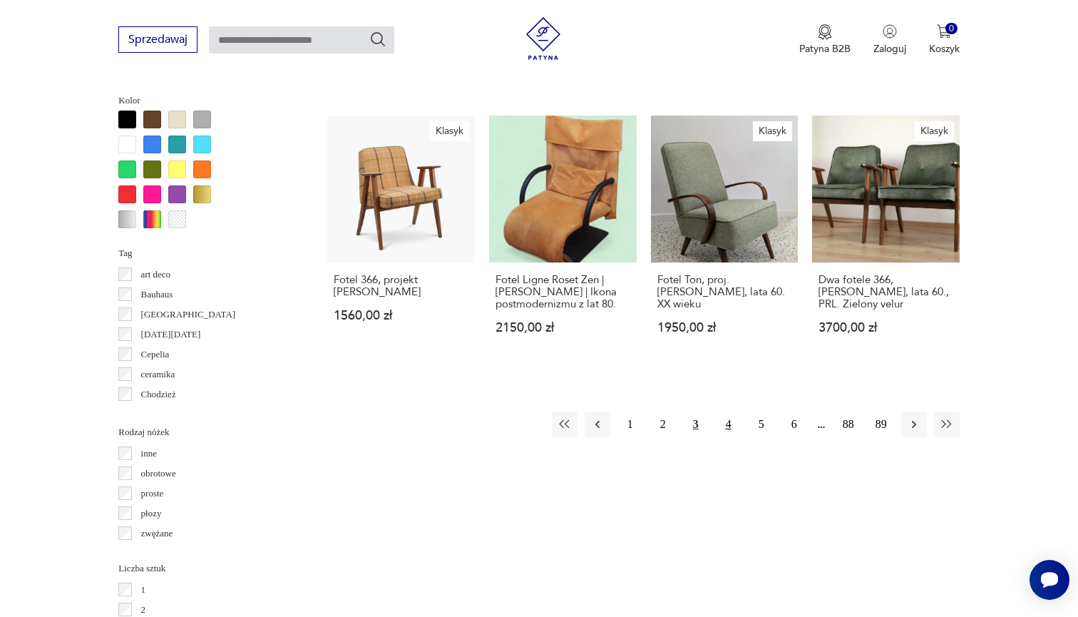 This screenshot has height=617, width=1078. What do you see at coordinates (158, 474) in the screenshot?
I see `p: obrotowe` at bounding box center [158, 474].